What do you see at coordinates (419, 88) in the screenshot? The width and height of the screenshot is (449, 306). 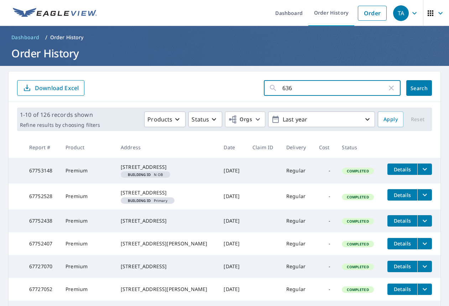 I see `span: Search` at bounding box center [419, 88].